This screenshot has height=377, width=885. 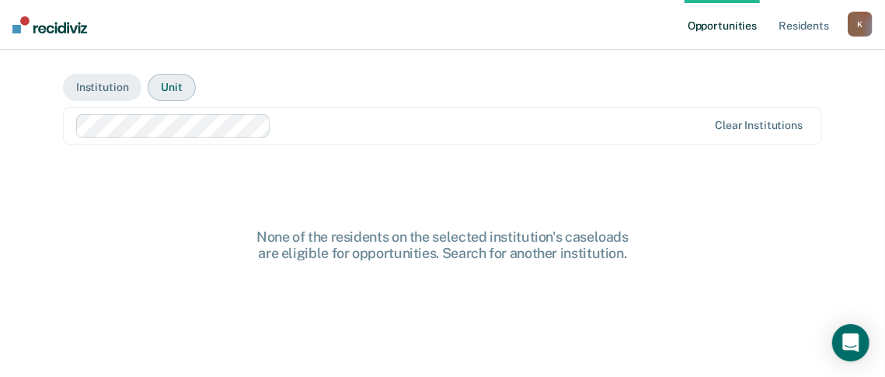 I want to click on button: Unit, so click(x=171, y=87).